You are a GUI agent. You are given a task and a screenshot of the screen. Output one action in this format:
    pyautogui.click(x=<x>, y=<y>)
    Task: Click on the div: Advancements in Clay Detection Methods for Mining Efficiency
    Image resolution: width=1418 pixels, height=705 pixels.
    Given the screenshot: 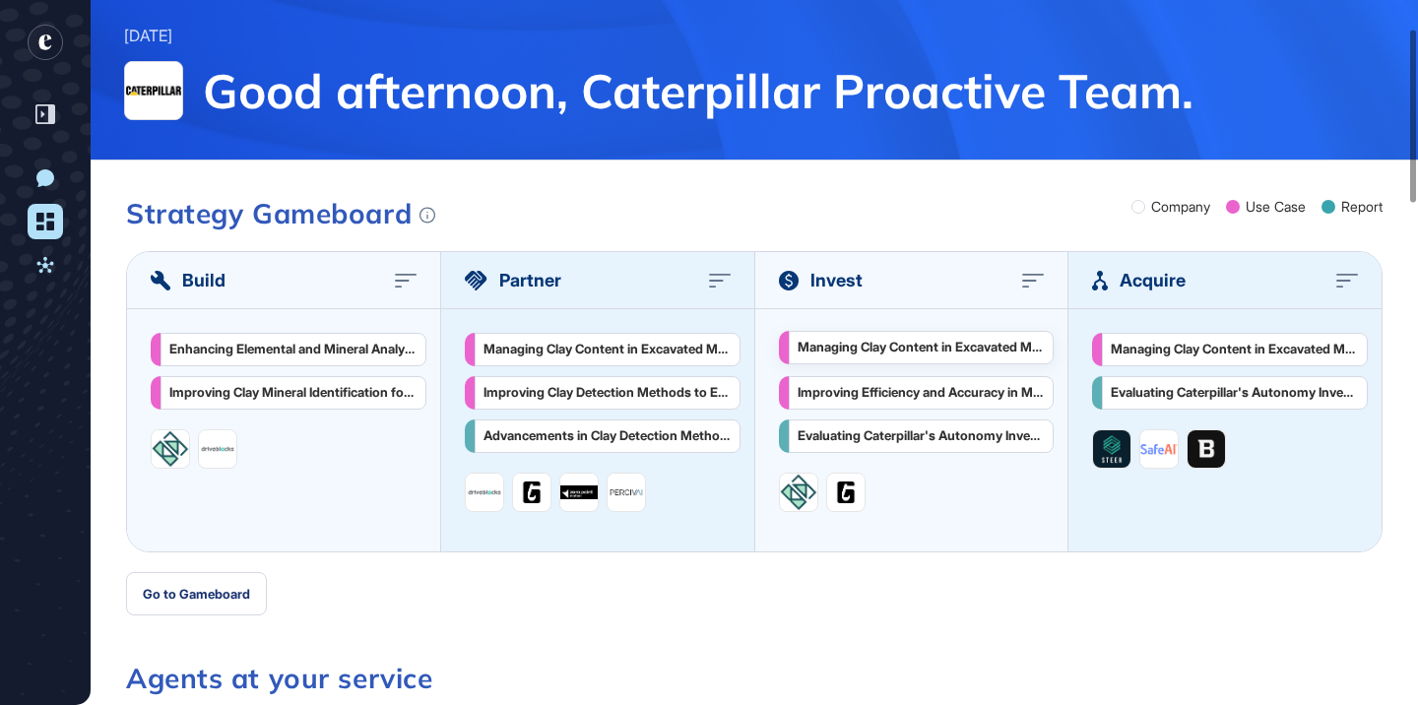 What is the action you would take?
    pyautogui.click(x=608, y=436)
    